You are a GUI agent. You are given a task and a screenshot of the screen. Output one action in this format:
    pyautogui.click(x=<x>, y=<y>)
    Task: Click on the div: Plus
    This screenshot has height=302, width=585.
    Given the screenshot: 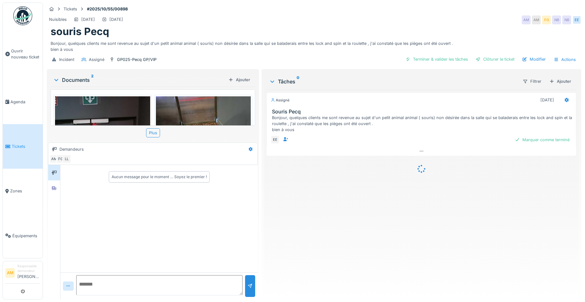 What is the action you would take?
    pyautogui.click(x=153, y=133)
    